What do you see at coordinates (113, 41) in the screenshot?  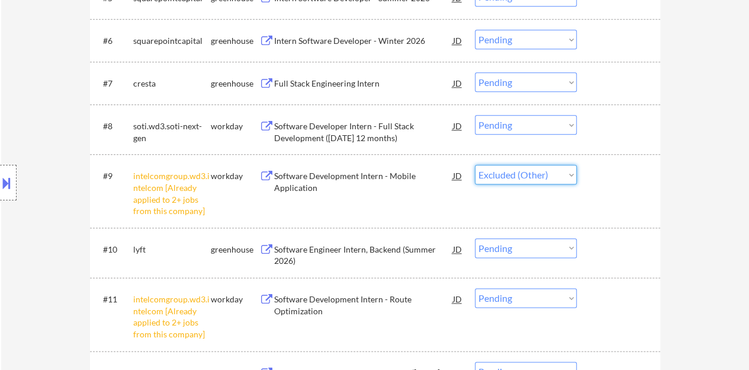 I see `div: #6` at bounding box center [113, 41].